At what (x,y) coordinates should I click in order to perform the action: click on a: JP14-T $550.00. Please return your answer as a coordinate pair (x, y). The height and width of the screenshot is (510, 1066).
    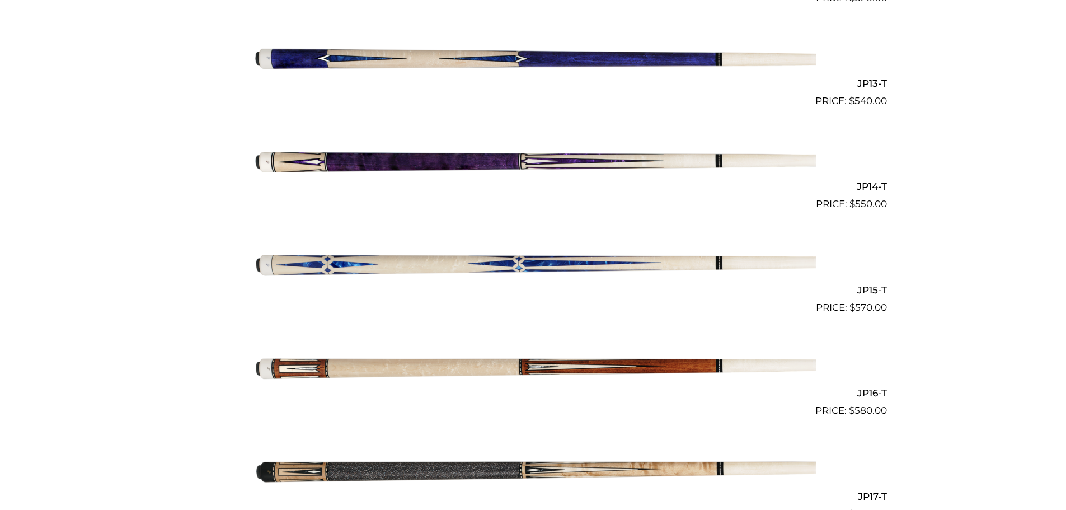
    Looking at the image, I should click on (533, 162).